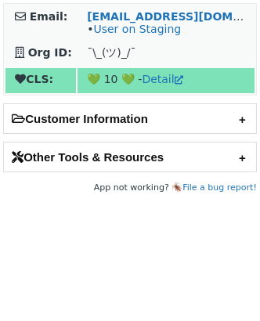 This screenshot has height=321, width=260. I want to click on footer: App not working? 🪳, so click(130, 188).